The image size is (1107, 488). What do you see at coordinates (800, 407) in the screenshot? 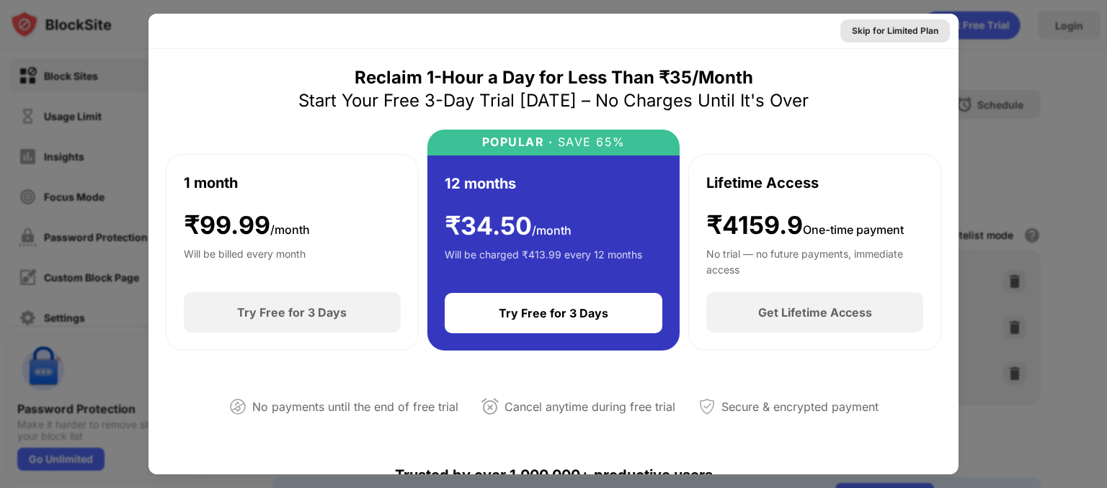
I see `div: Secure & encrypted payment` at bounding box center [800, 407].